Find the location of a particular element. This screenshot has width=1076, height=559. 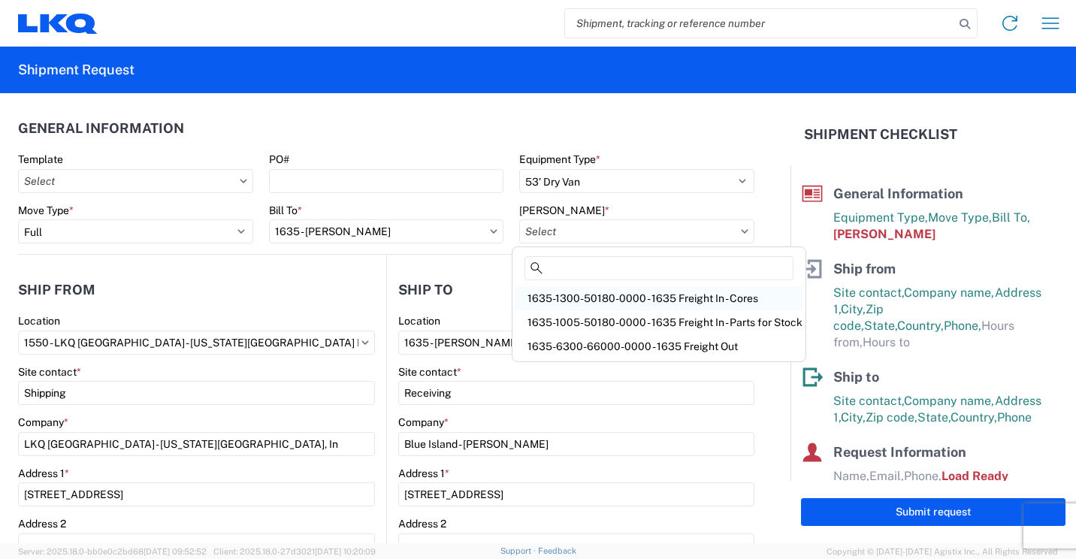

span: Server: 2025.18.0-bb0e0c2bd68 is located at coordinates (112, 552).